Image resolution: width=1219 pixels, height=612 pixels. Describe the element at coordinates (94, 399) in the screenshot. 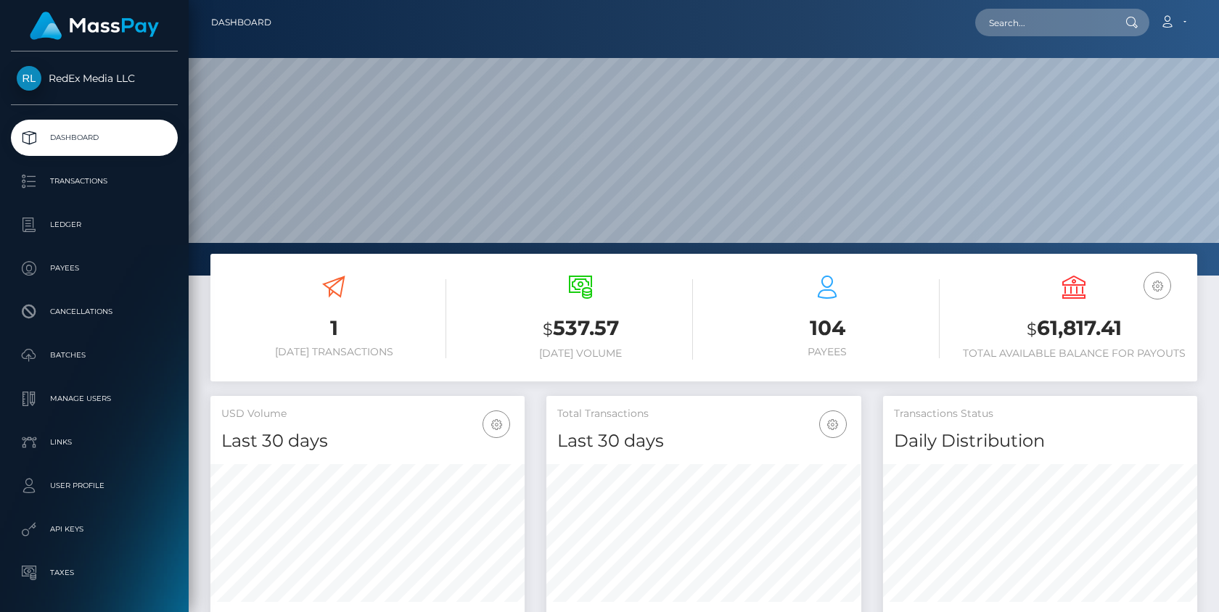

I see `a: Manage Users` at that location.